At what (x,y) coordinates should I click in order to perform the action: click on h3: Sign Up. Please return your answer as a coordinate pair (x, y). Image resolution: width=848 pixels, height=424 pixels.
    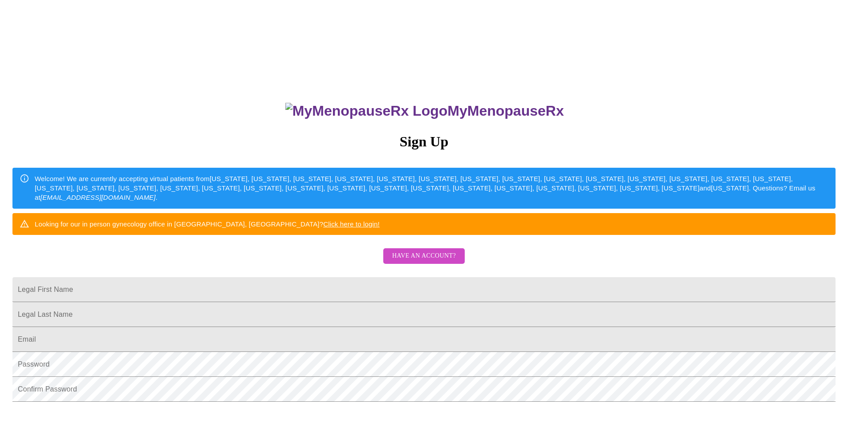
    Looking at the image, I should click on (424, 141).